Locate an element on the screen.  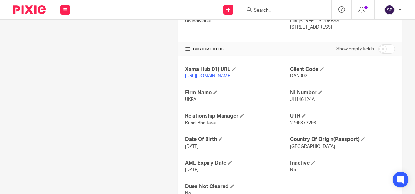
span: UKPA is located at coordinates (191, 100).